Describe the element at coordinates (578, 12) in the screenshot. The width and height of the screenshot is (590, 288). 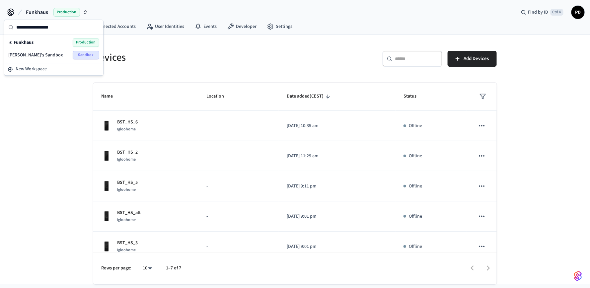
I see `button: PD` at that location.